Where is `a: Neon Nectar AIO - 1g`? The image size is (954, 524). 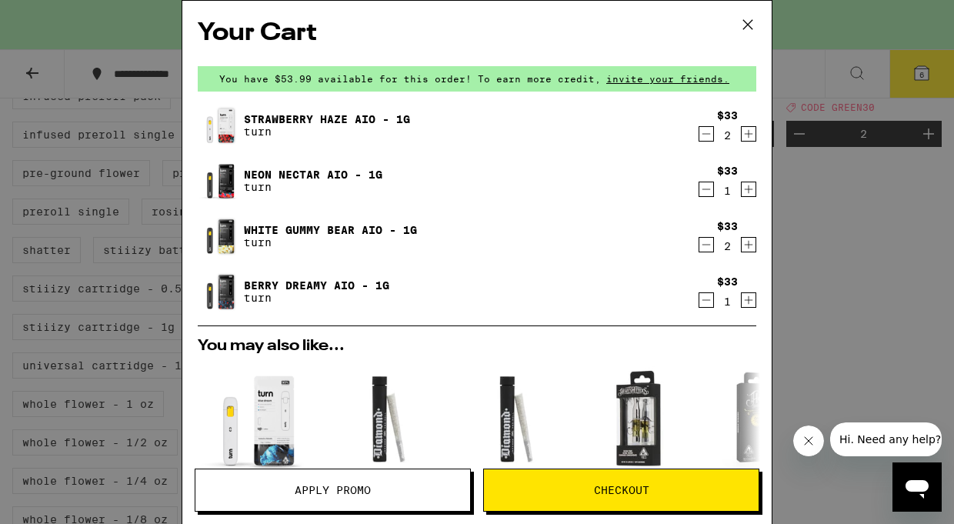
a: Neon Nectar AIO - 1g is located at coordinates (313, 175).